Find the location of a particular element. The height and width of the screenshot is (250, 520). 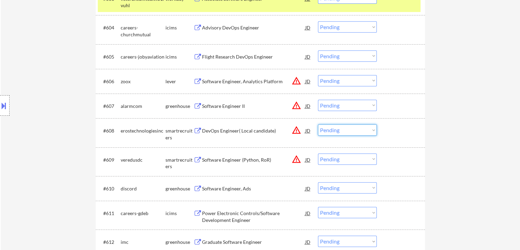

div: veredusdc is located at coordinates (143, 160).